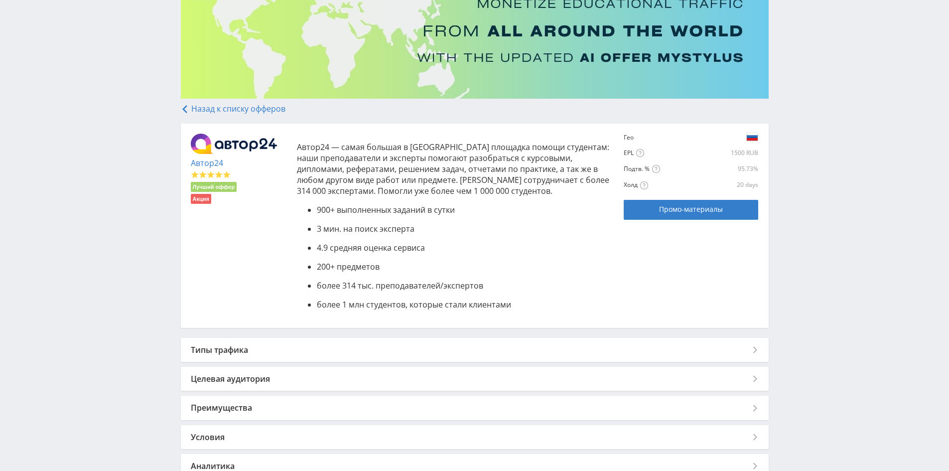  Describe the element at coordinates (475, 407) in the screenshot. I see `div: Преимущества` at that location.